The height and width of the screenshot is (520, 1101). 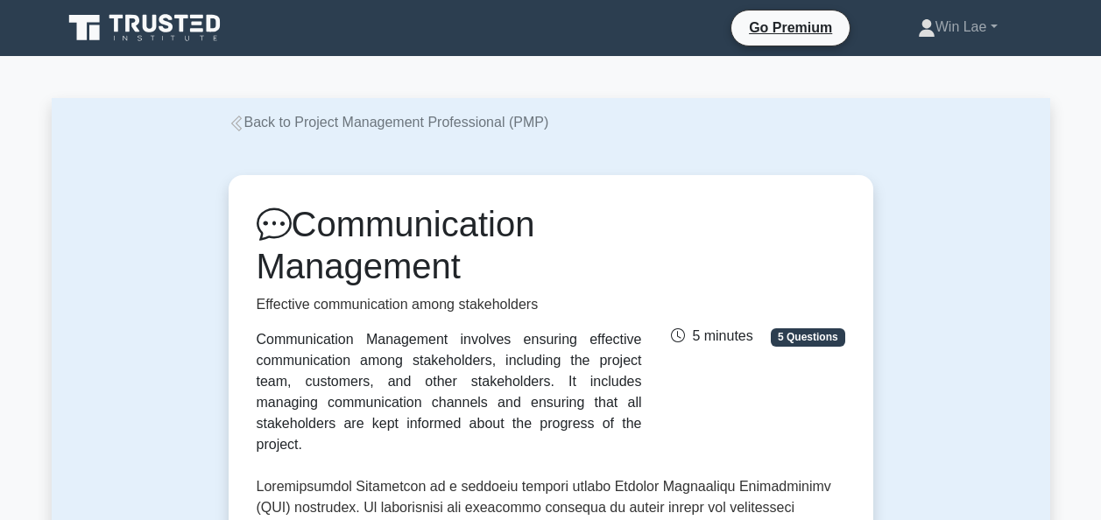 What do you see at coordinates (449, 305) in the screenshot?
I see `p: Effective communication among stakeholders` at bounding box center [449, 305].